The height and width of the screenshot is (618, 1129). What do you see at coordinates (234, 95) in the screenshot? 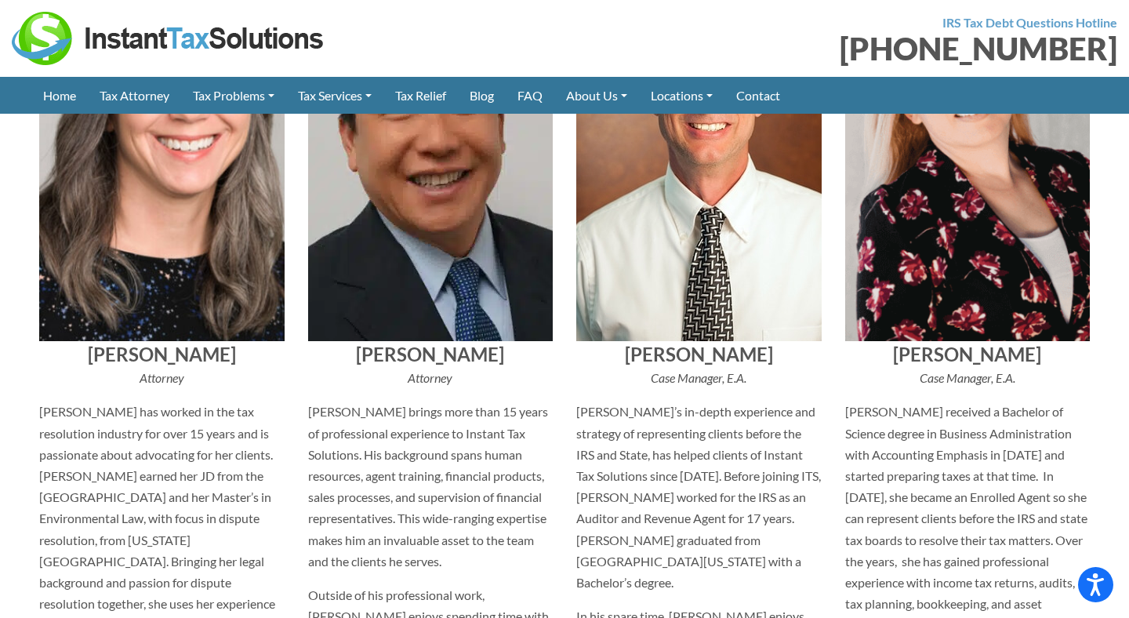
I see `a: Tax Problems` at bounding box center [234, 95].